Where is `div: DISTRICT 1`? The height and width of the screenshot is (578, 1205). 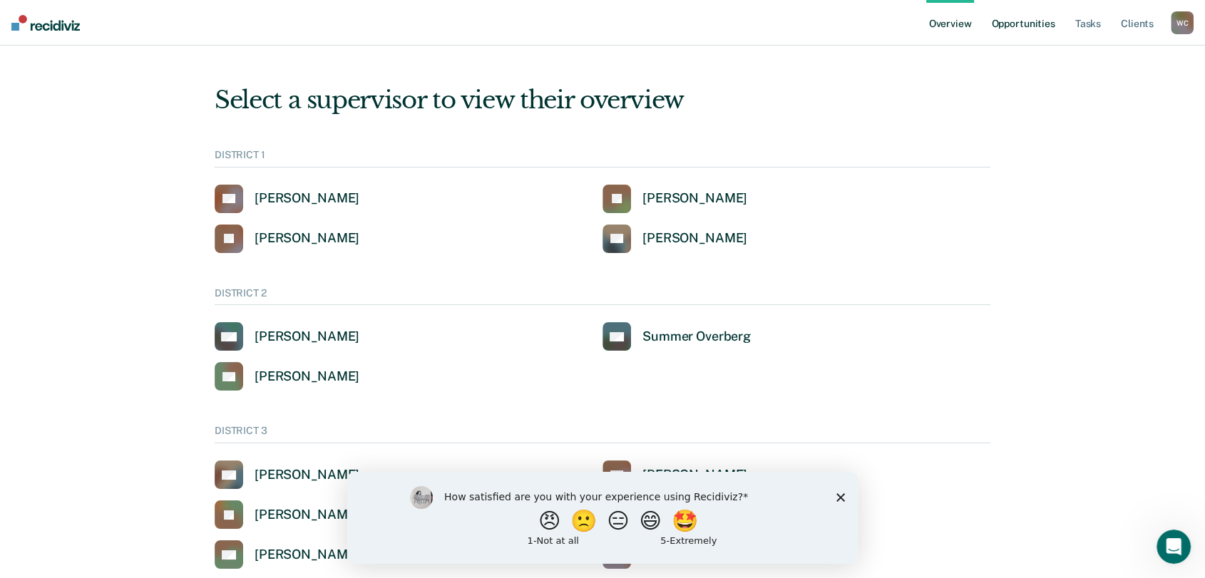 div: DISTRICT 1 is located at coordinates (603, 158).